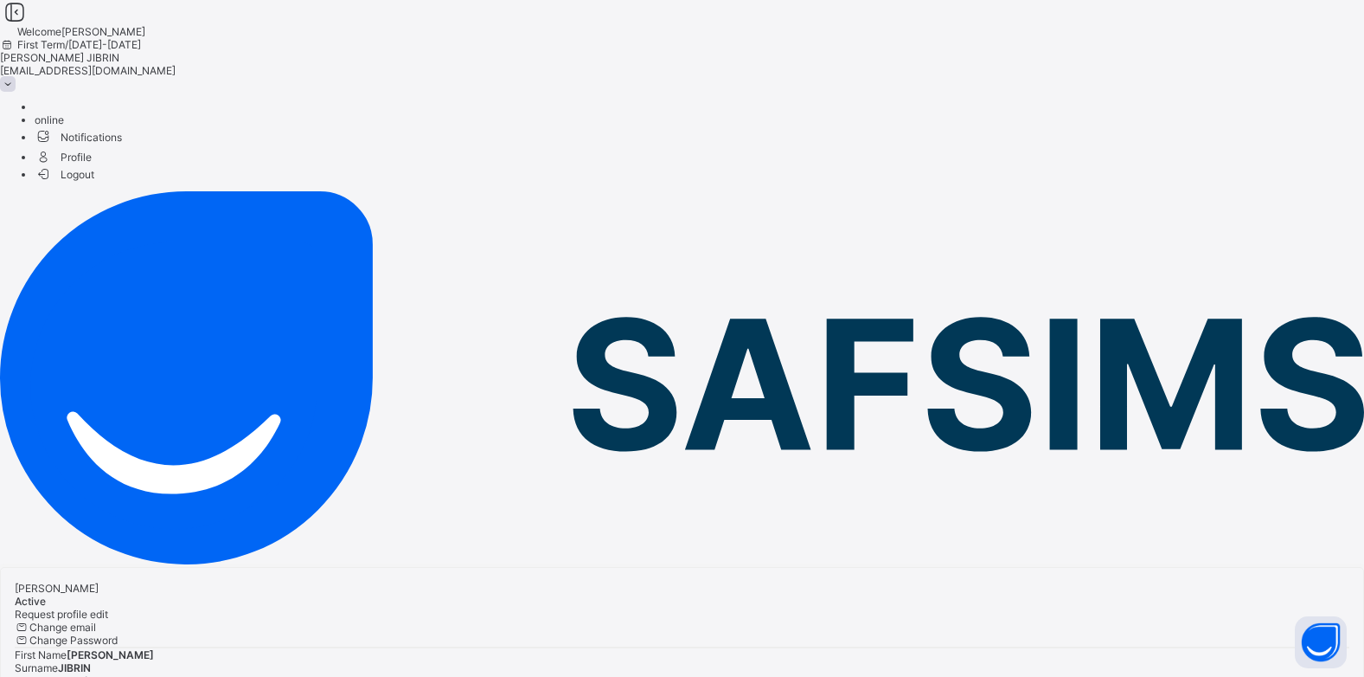  I want to click on span: Active, so click(30, 600).